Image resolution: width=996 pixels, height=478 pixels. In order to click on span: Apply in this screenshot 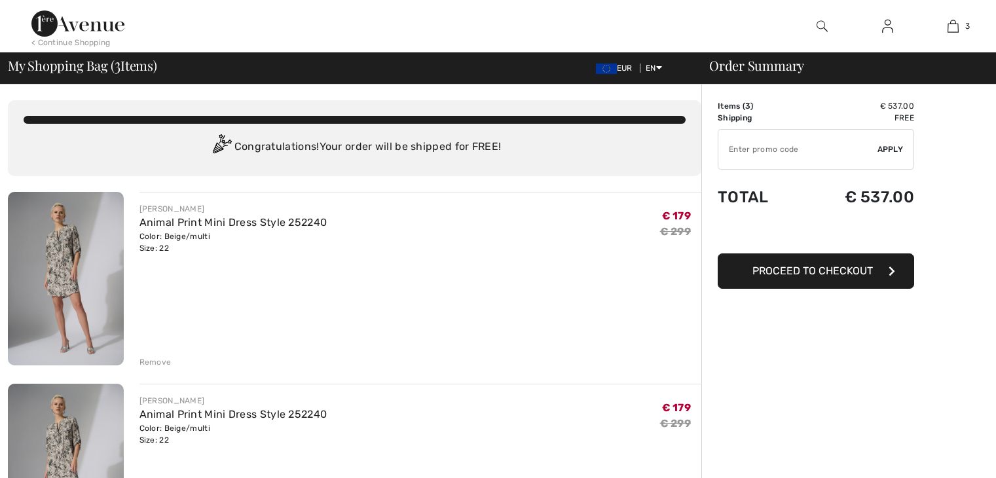, I will do `click(891, 149)`.